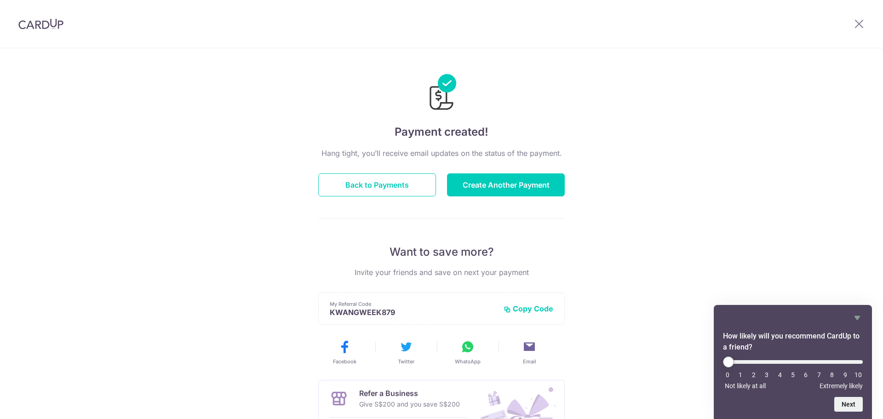 Image resolution: width=883 pixels, height=419 pixels. Describe the element at coordinates (409, 404) in the screenshot. I see `p: Give S$200 and you save S$200` at that location.